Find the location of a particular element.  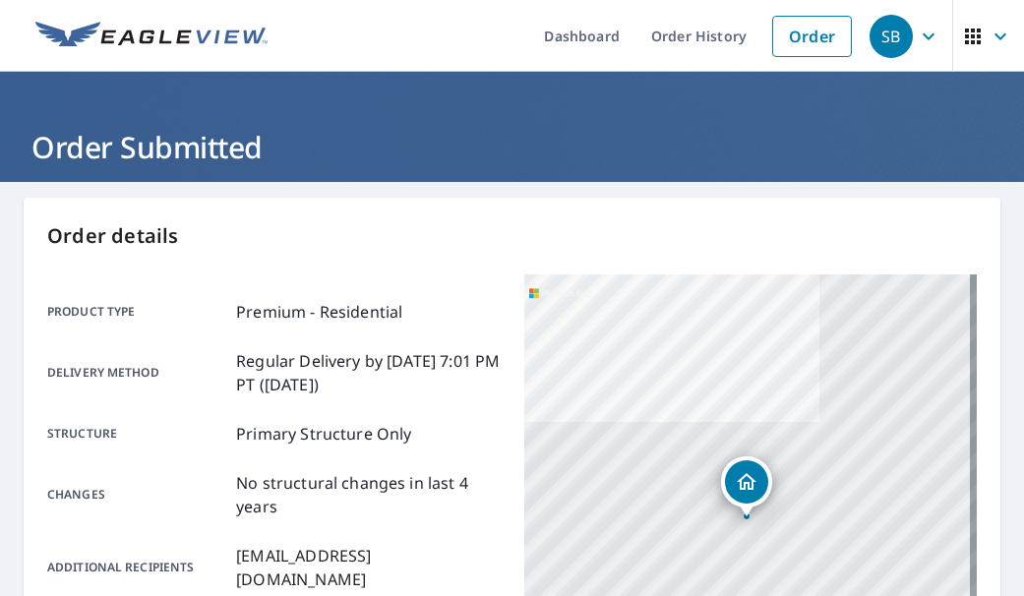

p: Premium - Residential is located at coordinates (319, 312).